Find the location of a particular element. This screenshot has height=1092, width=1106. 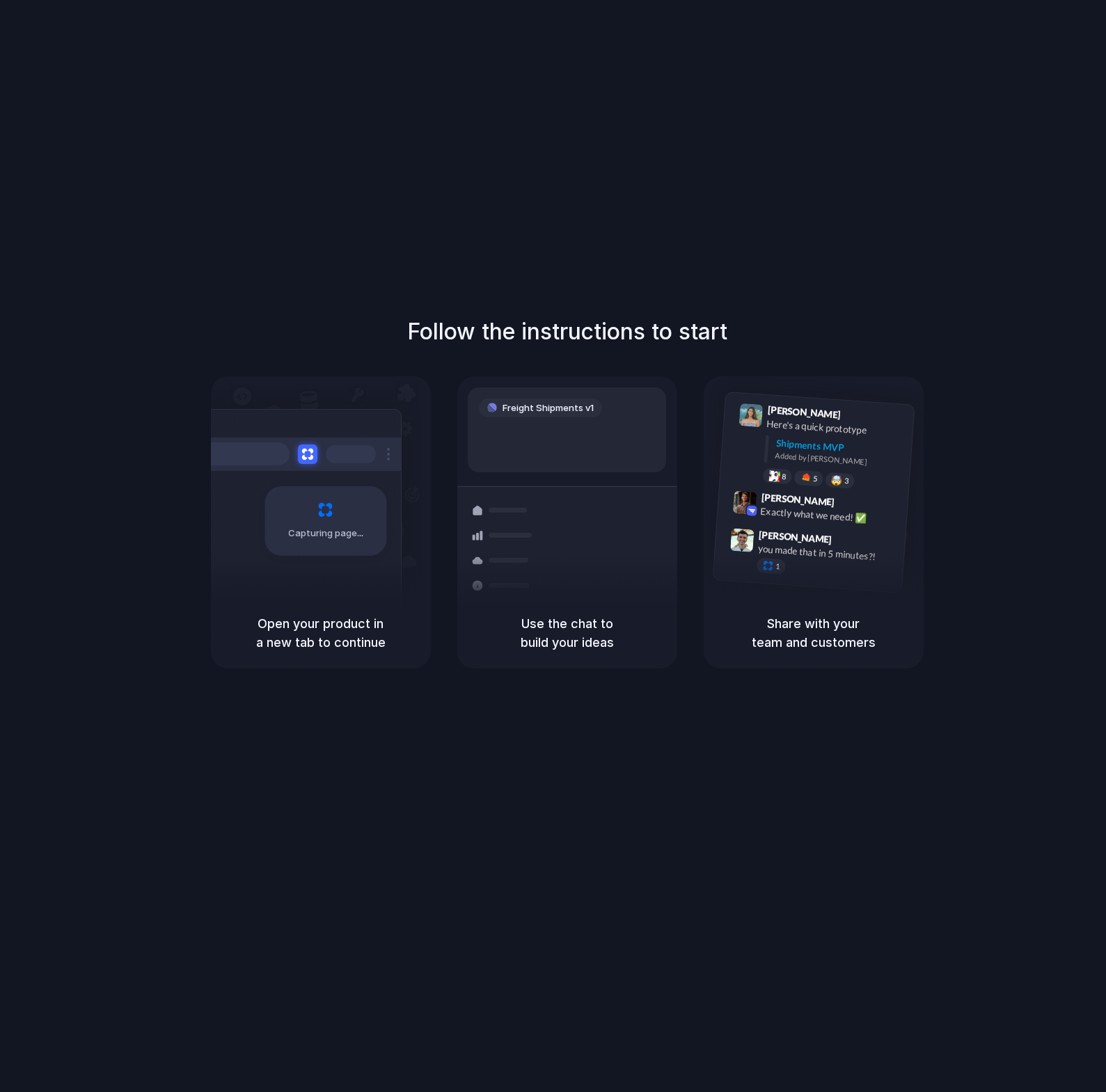

div: Shipments MVP is located at coordinates (839, 447).